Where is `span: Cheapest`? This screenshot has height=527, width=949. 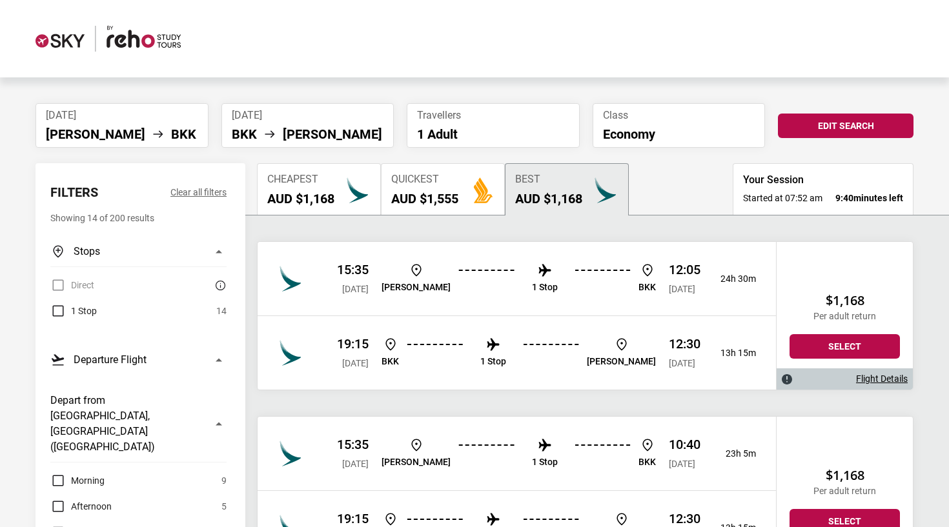 span: Cheapest is located at coordinates (301, 179).